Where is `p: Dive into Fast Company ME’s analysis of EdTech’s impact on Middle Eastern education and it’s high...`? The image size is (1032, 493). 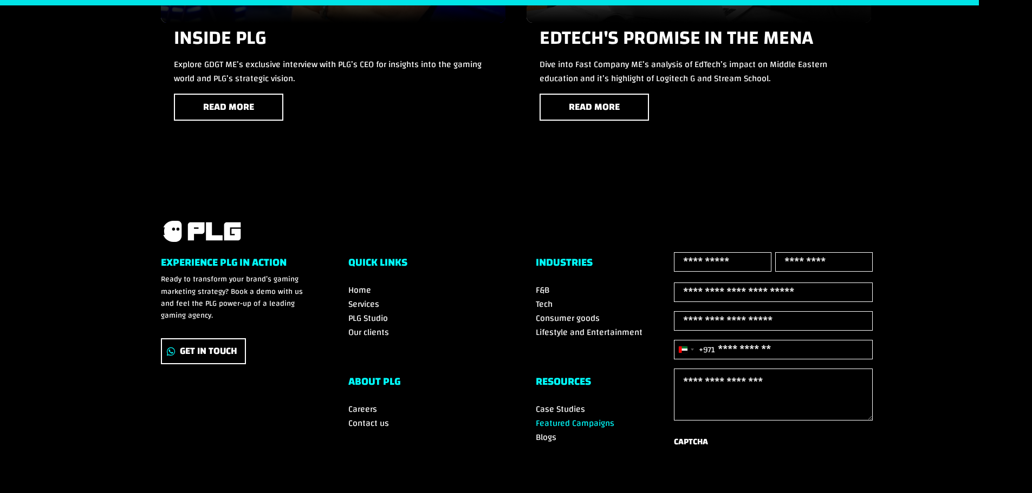 p: Dive into Fast Company ME’s analysis of EdTech’s impact on Middle Eastern education and it’s high... is located at coordinates (699, 71).